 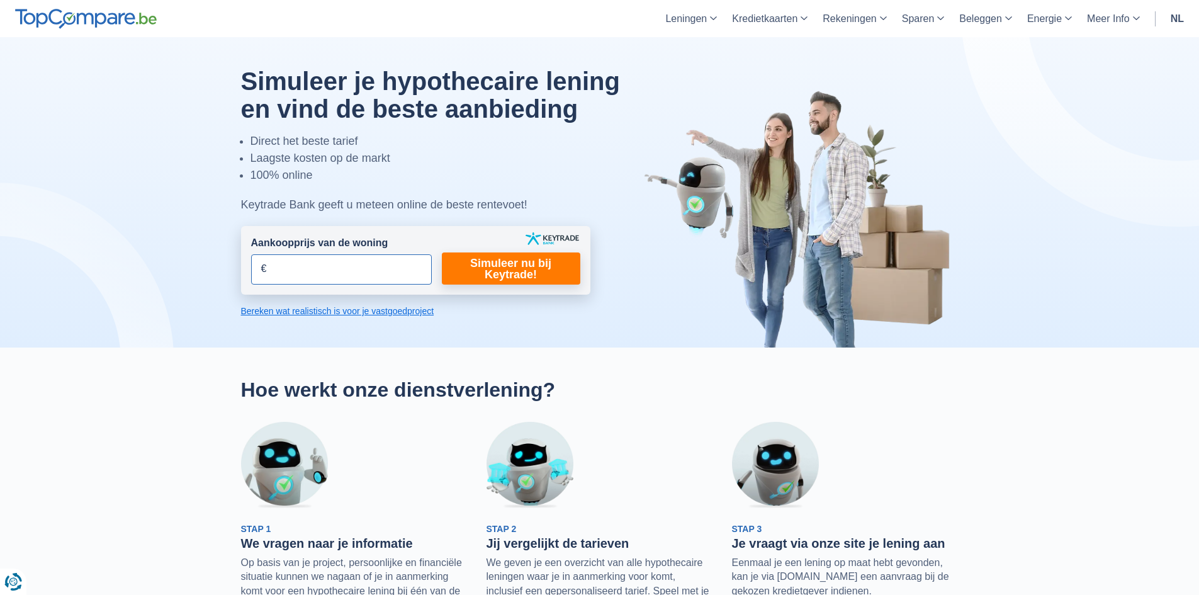 I want to click on span: Stap 3, so click(x=747, y=529).